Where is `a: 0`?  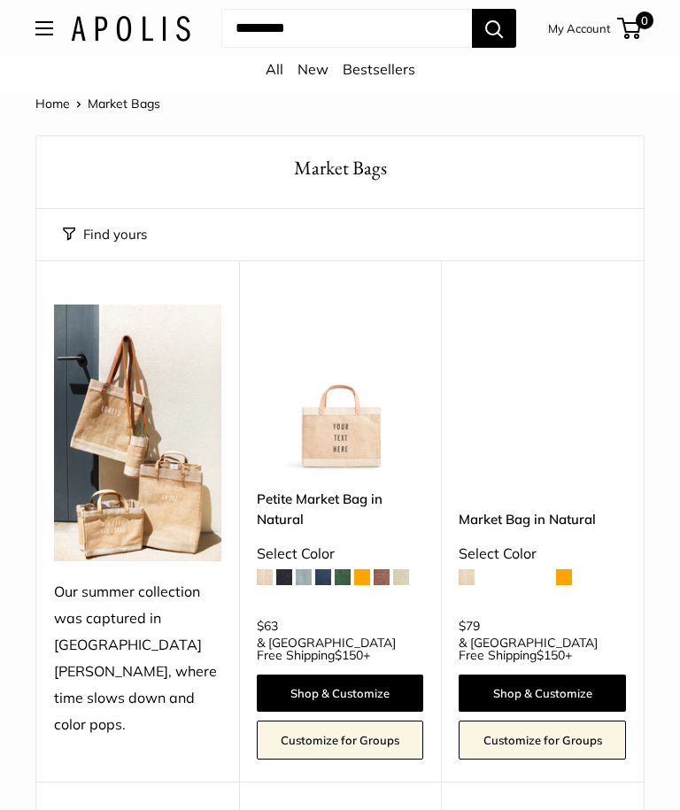
a: 0 is located at coordinates (629, 28).